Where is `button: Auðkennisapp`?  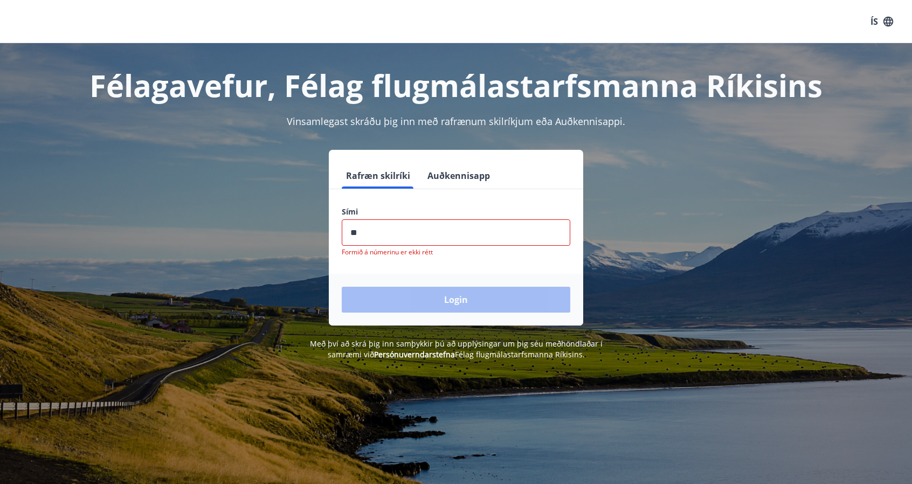
button: Auðkennisapp is located at coordinates (459, 176).